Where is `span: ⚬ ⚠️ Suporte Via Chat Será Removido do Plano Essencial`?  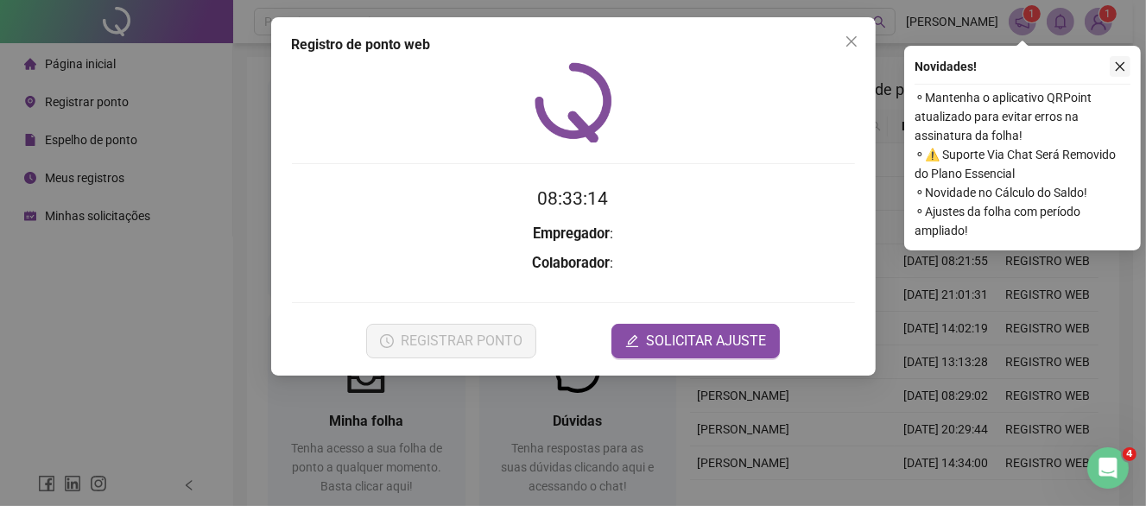
span: ⚬ ⚠️ Suporte Via Chat Será Removido do Plano Essencial is located at coordinates (1023, 164).